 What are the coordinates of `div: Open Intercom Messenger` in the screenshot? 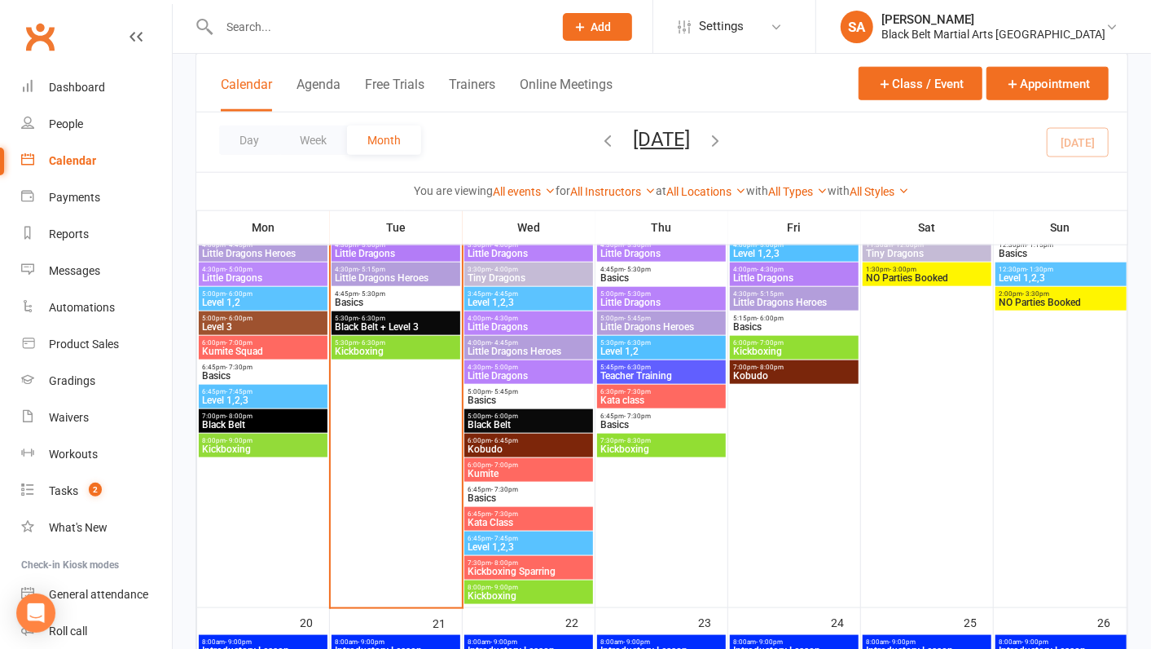 It's located at (36, 613).